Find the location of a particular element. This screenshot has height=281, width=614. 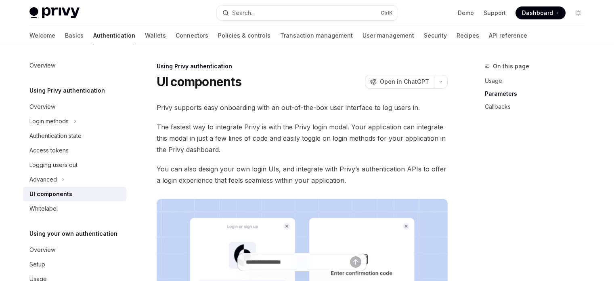

a: Setup is located at coordinates (75, 264).